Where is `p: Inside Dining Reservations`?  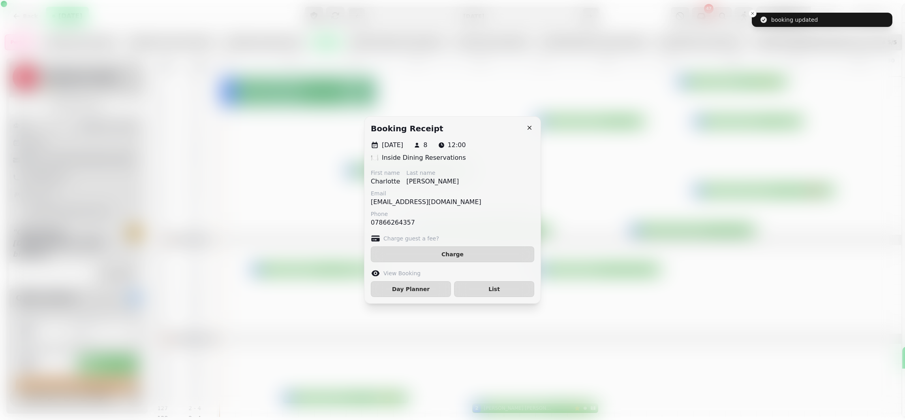
p: Inside Dining Reservations is located at coordinates (424, 158).